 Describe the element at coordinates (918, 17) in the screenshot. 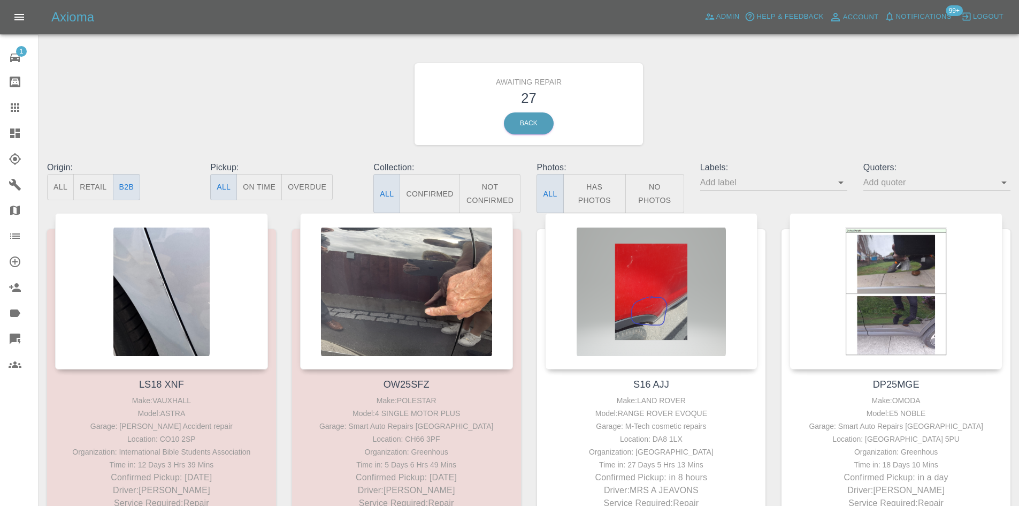

I see `button: Notifications` at that location.